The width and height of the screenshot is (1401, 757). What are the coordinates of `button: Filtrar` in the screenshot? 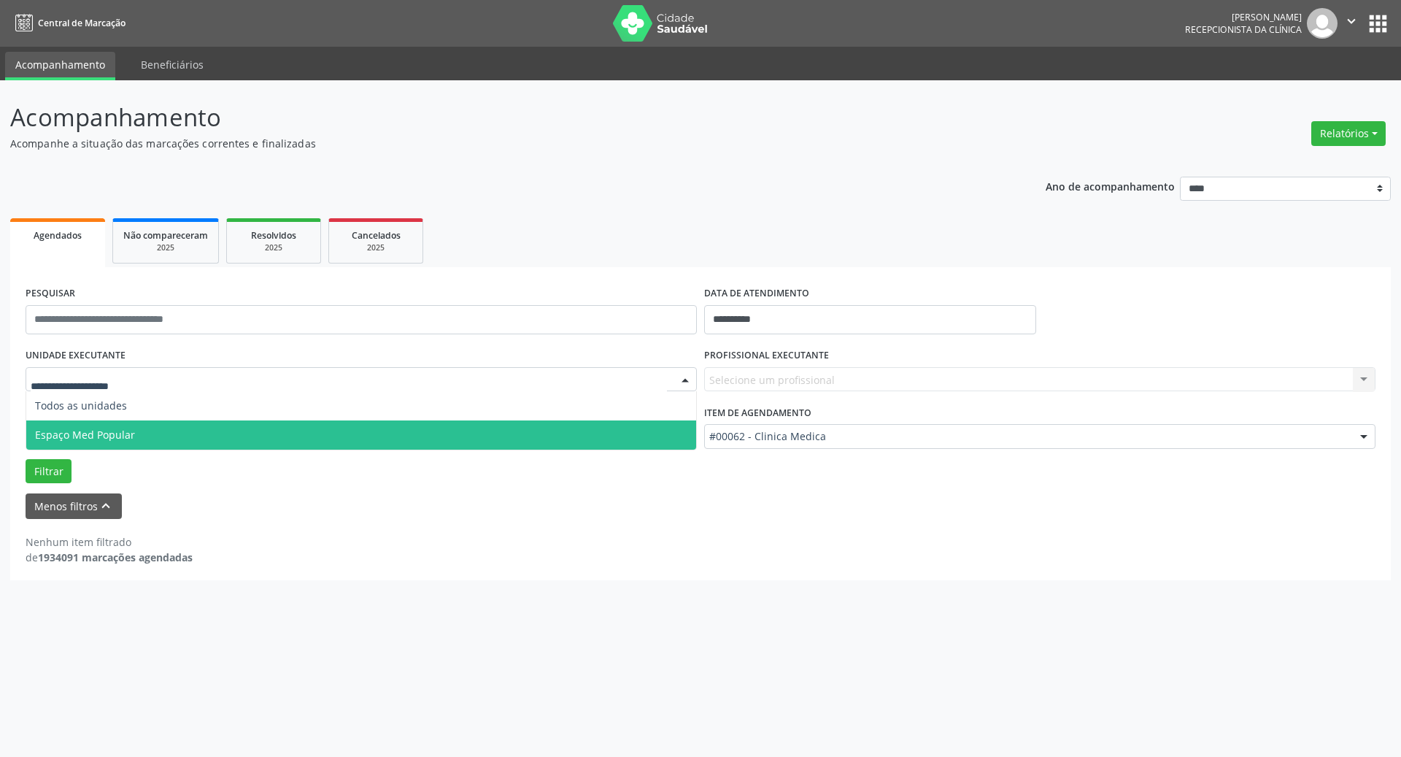 It's located at (48, 471).